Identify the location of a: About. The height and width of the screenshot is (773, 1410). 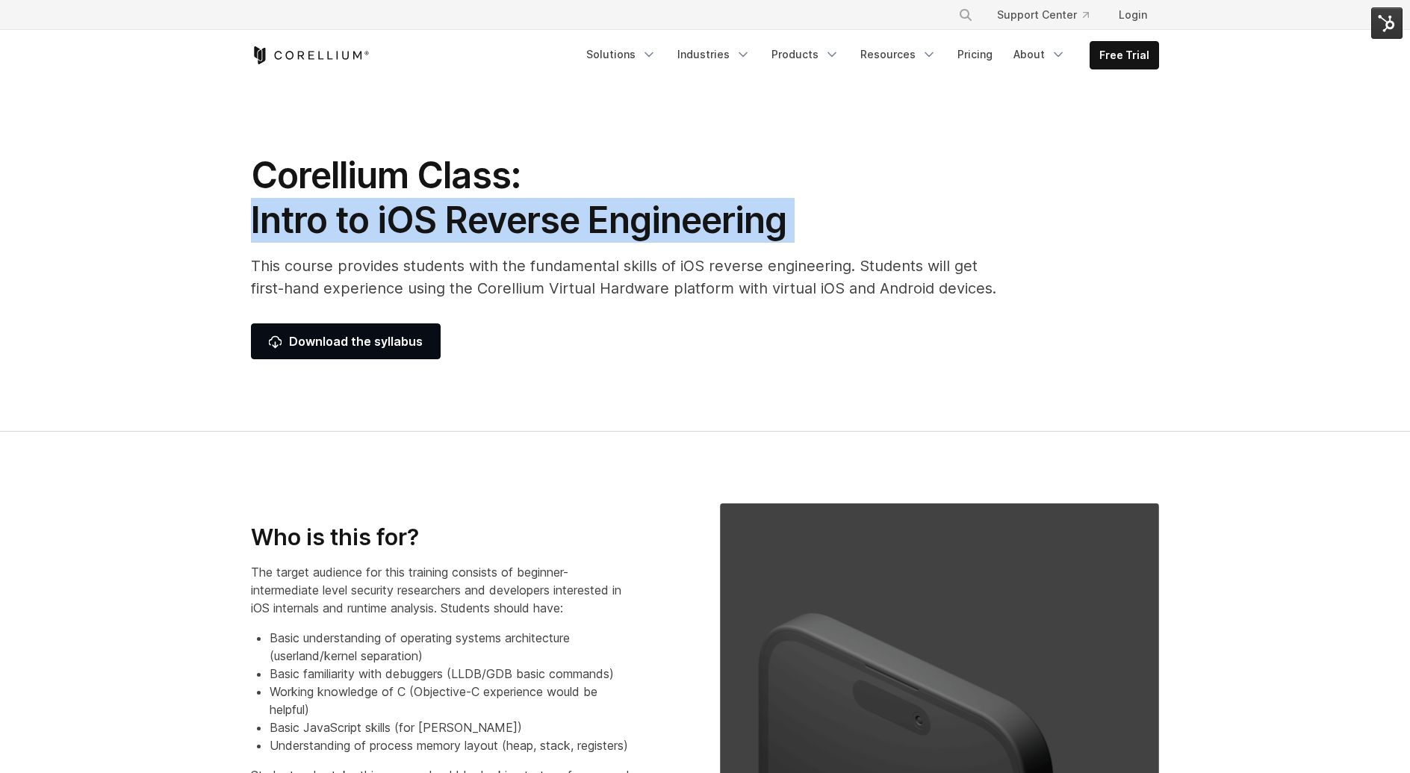
(1040, 55).